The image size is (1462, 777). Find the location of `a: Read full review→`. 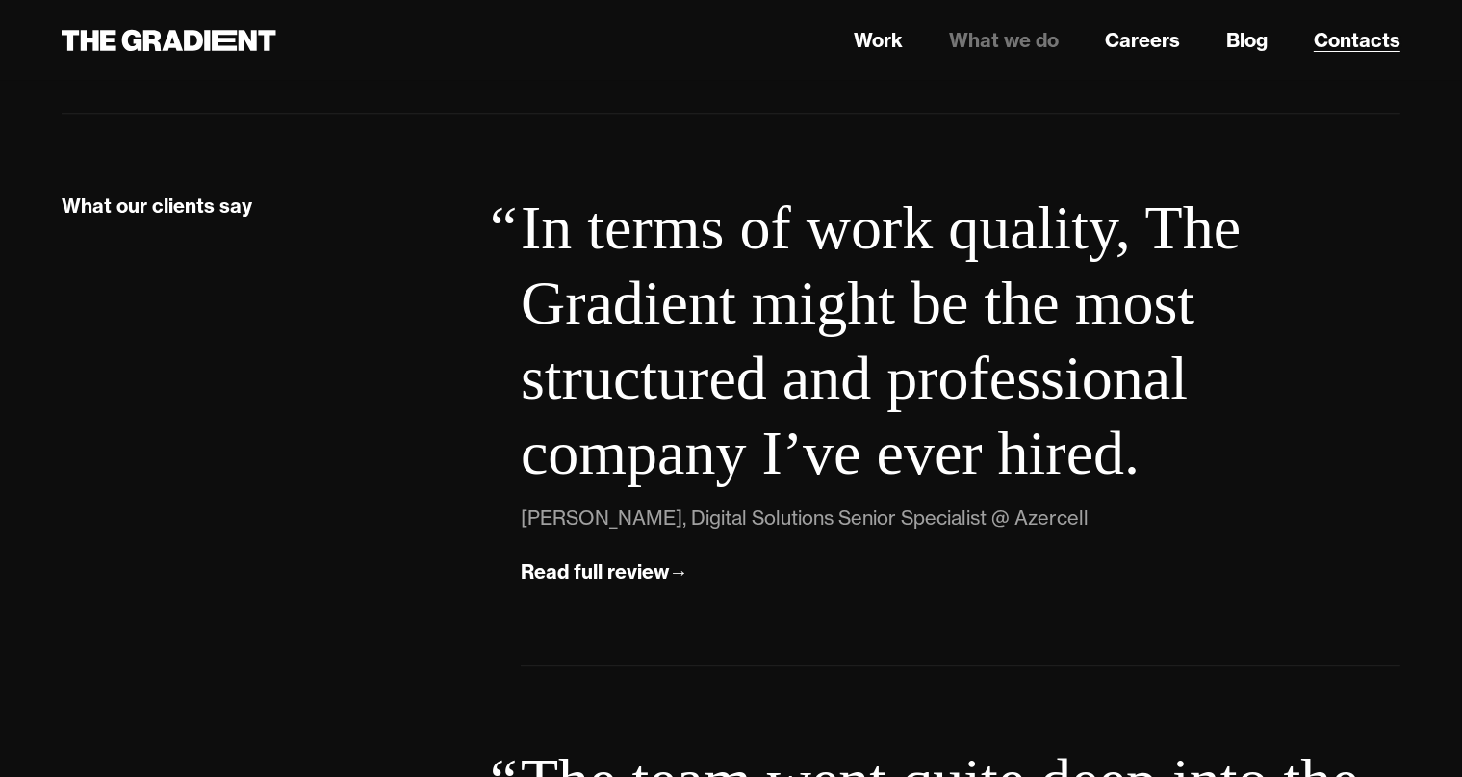

a: Read full review→ is located at coordinates (604, 572).